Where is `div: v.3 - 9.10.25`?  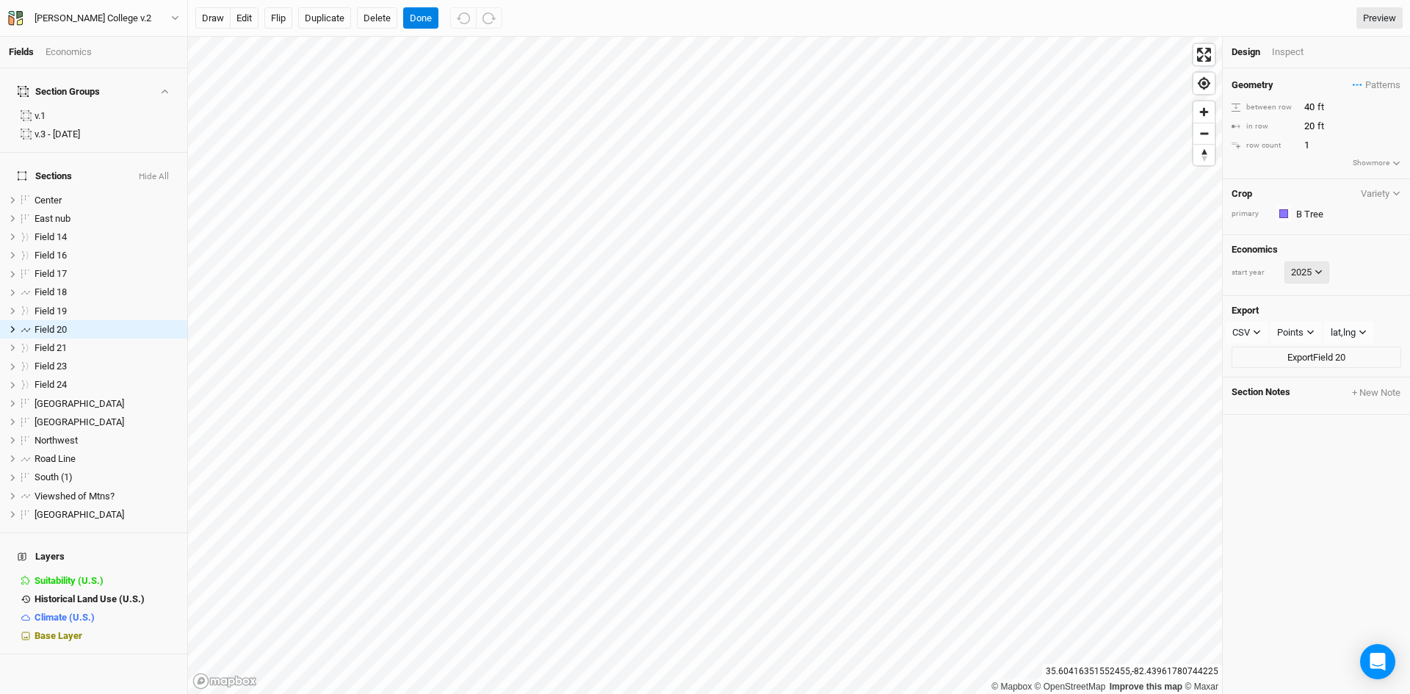
div: v.3 - 9.10.25 is located at coordinates (106, 134).